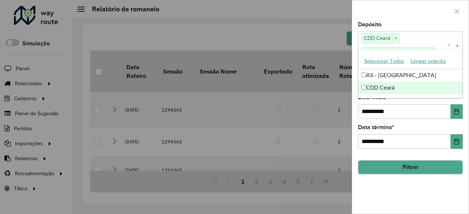 This screenshot has height=214, width=469. What do you see at coordinates (450, 45) in the screenshot?
I see `span: Clear all` at bounding box center [450, 45].